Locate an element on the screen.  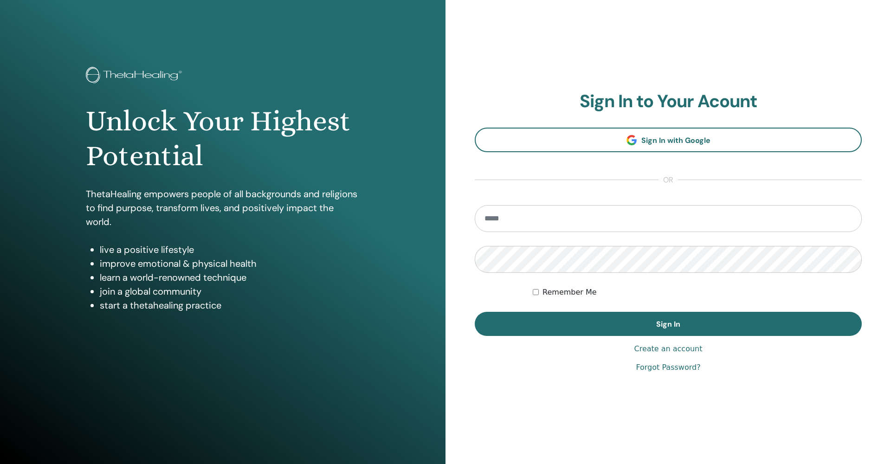
span: or is located at coordinates (668, 180).